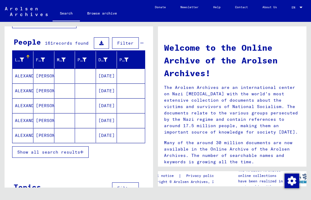 The image size is (311, 200). Describe the element at coordinates (232, 153) in the screenshot. I see `p: Many of the around 30 million documents are now available in the Online Archive of the Arolsen Ar...` at that location.